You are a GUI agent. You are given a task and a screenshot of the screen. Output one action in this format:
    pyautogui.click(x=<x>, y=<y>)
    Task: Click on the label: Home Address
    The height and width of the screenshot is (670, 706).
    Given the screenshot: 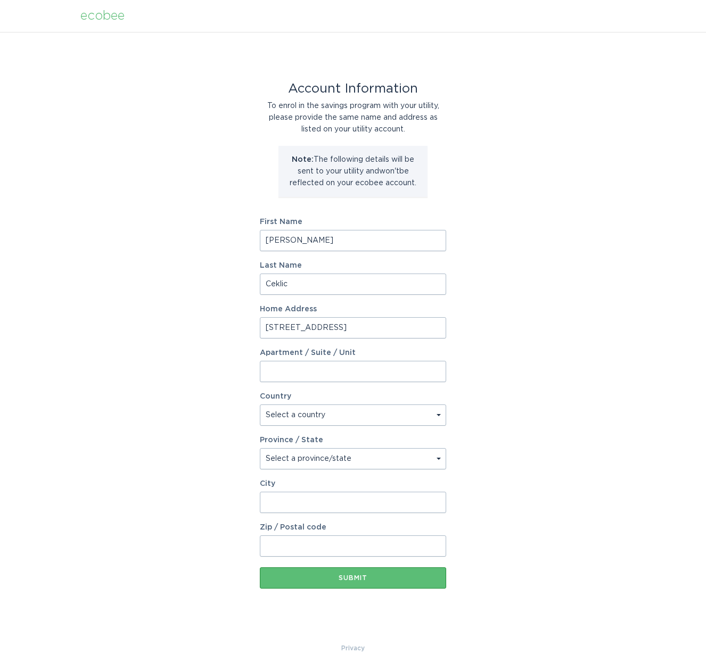 What is the action you would take?
    pyautogui.click(x=353, y=309)
    